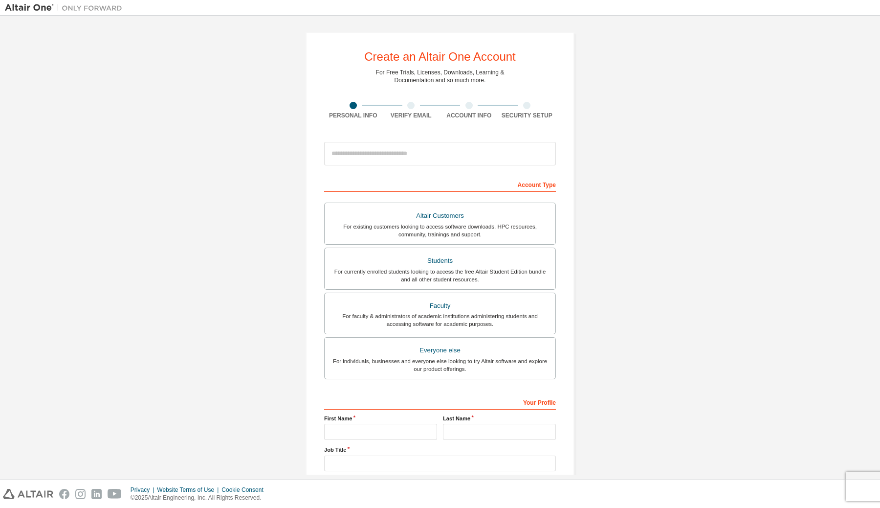 This screenshot has height=508, width=880. What do you see at coordinates (440, 365) in the screenshot?
I see `div: For individuals, businesses and everyone else looking to try Altair software and explore our prod...` at bounding box center [440, 365].